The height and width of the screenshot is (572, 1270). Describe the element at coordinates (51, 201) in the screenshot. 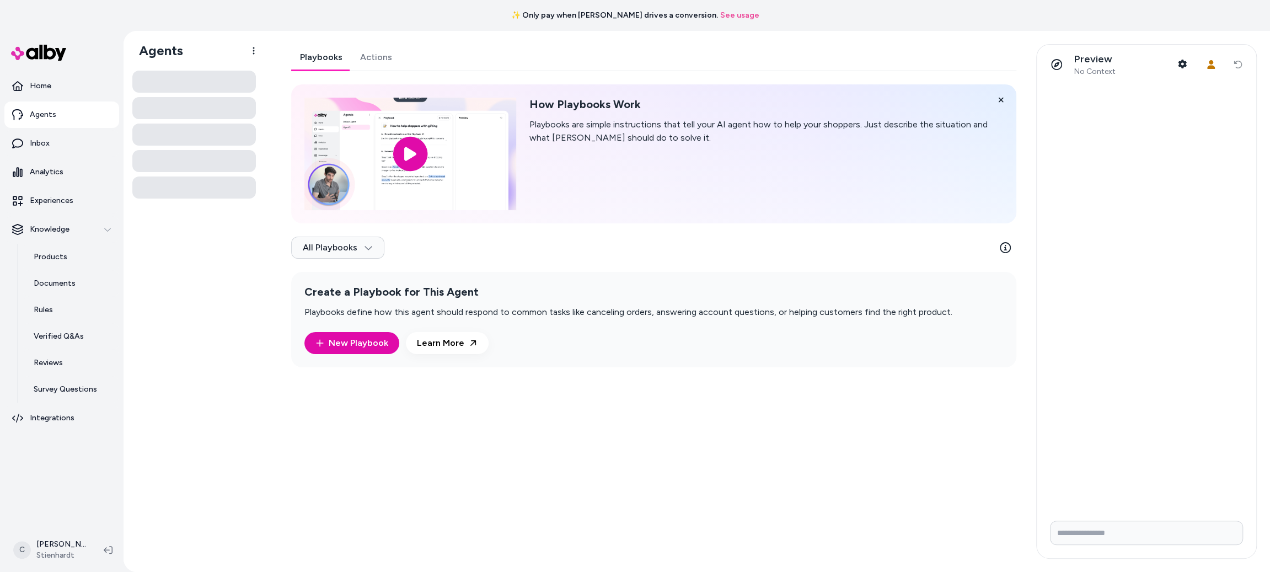

I see `p: Experiences` at that location.